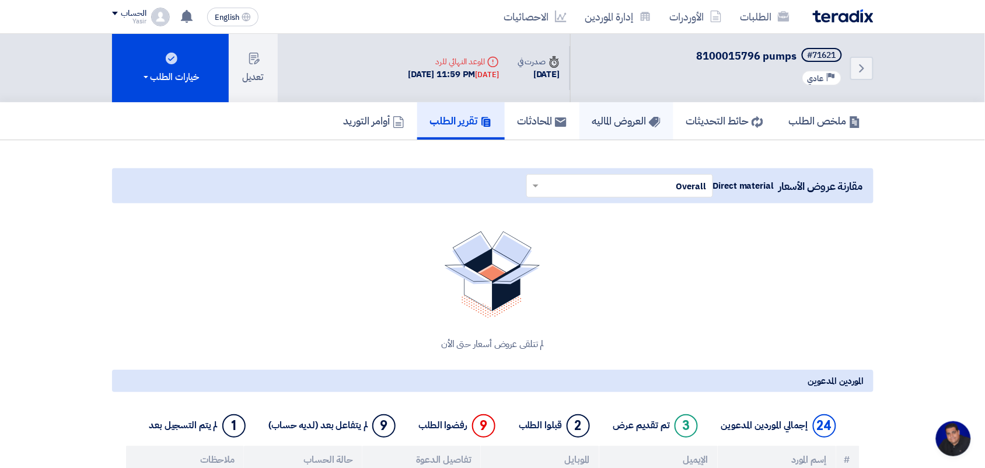  I want to click on button: English, so click(233, 17).